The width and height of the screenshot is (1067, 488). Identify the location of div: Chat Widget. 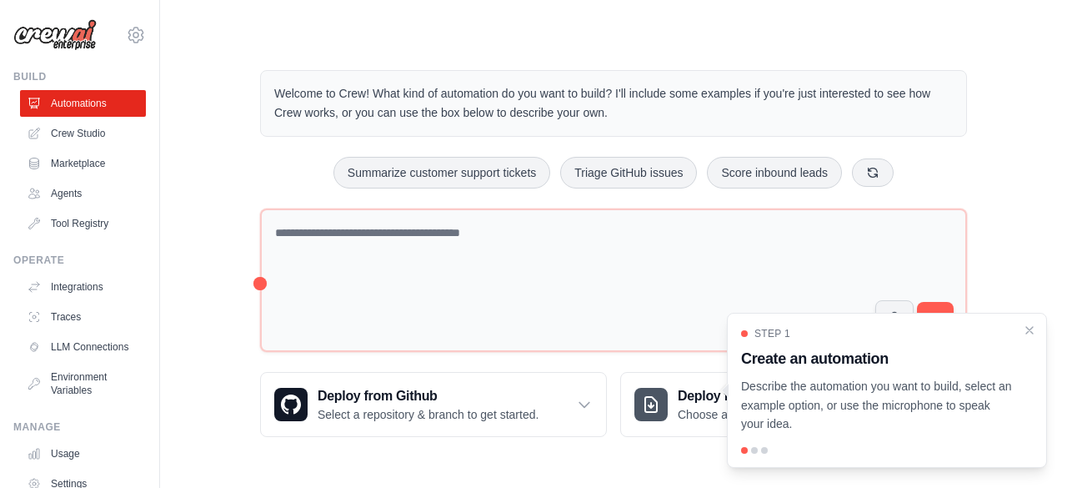
(1026, 448).